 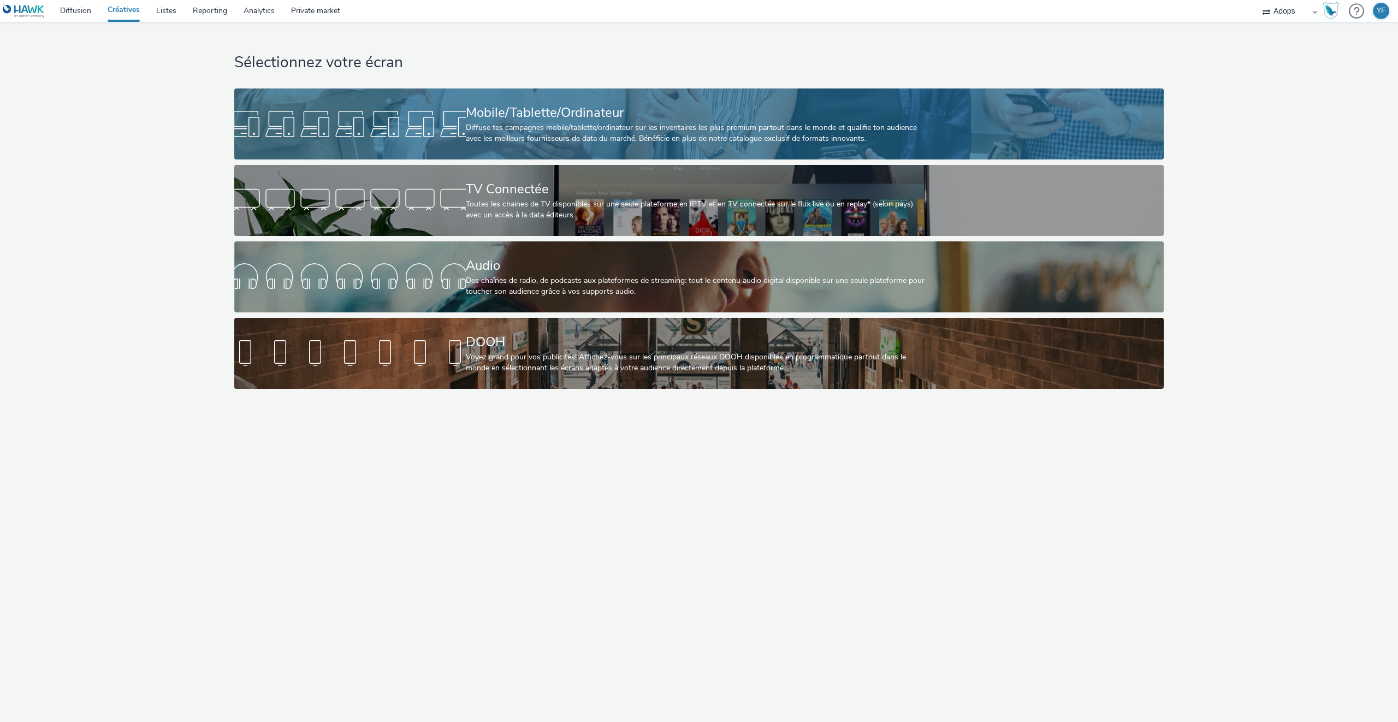 What do you see at coordinates (1331, 11) in the screenshot?
I see `img: Hawk Academy` at bounding box center [1331, 11].